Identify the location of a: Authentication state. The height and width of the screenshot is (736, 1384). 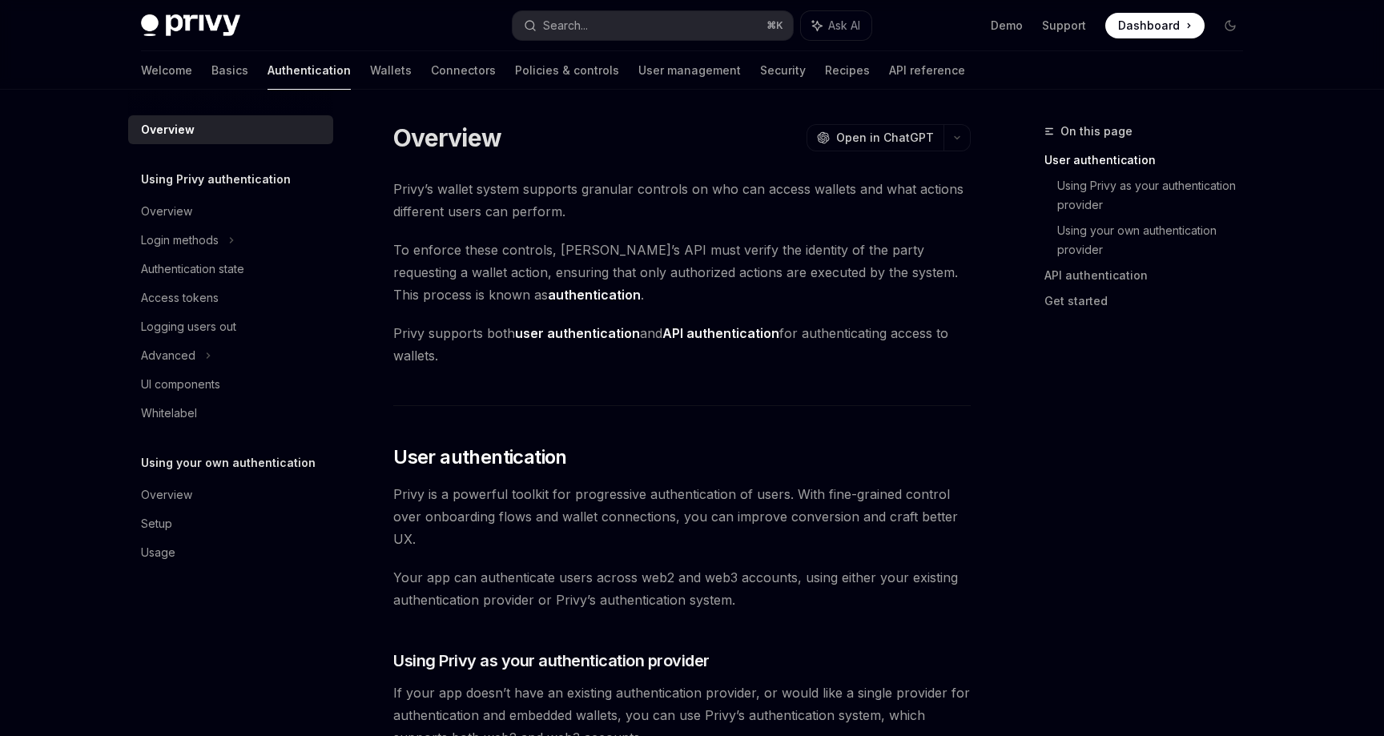
(231, 269).